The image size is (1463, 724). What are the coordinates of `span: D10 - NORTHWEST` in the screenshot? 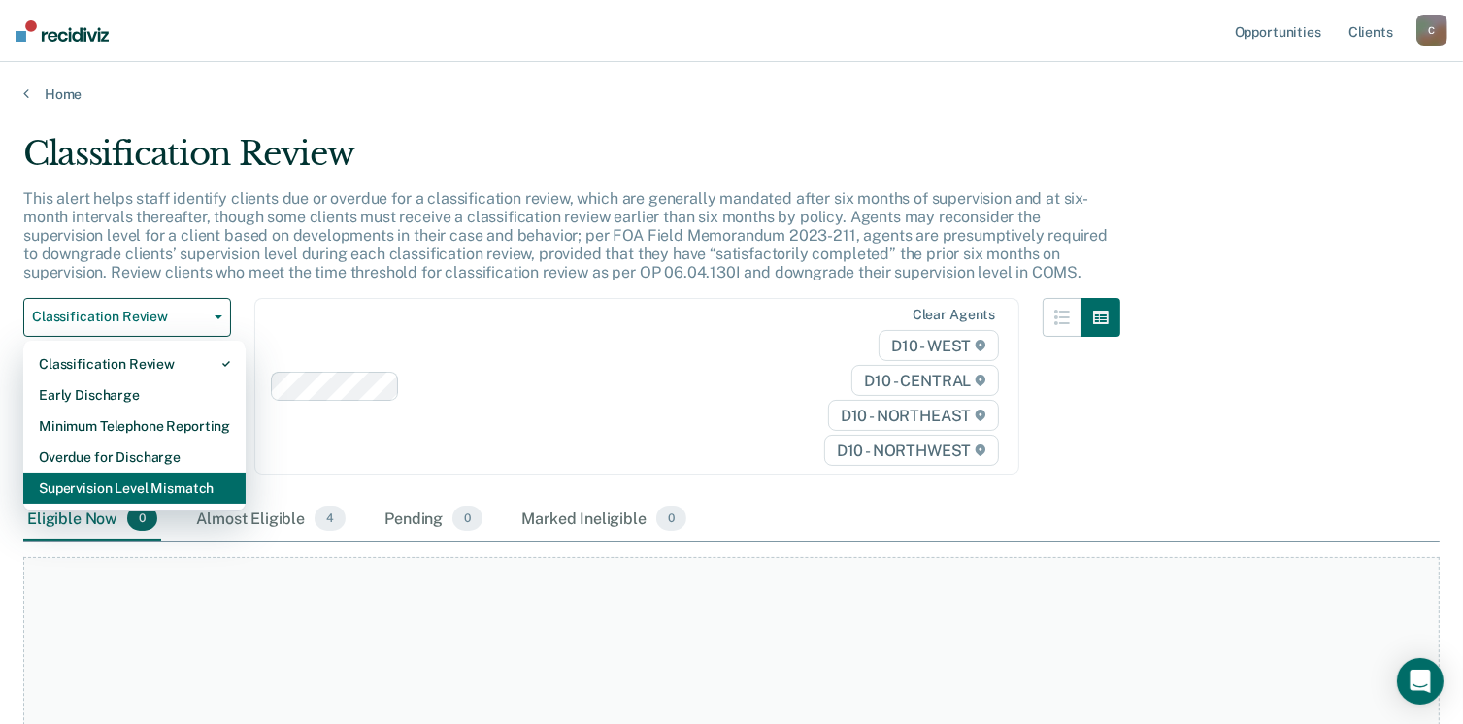 It's located at (912, 450).